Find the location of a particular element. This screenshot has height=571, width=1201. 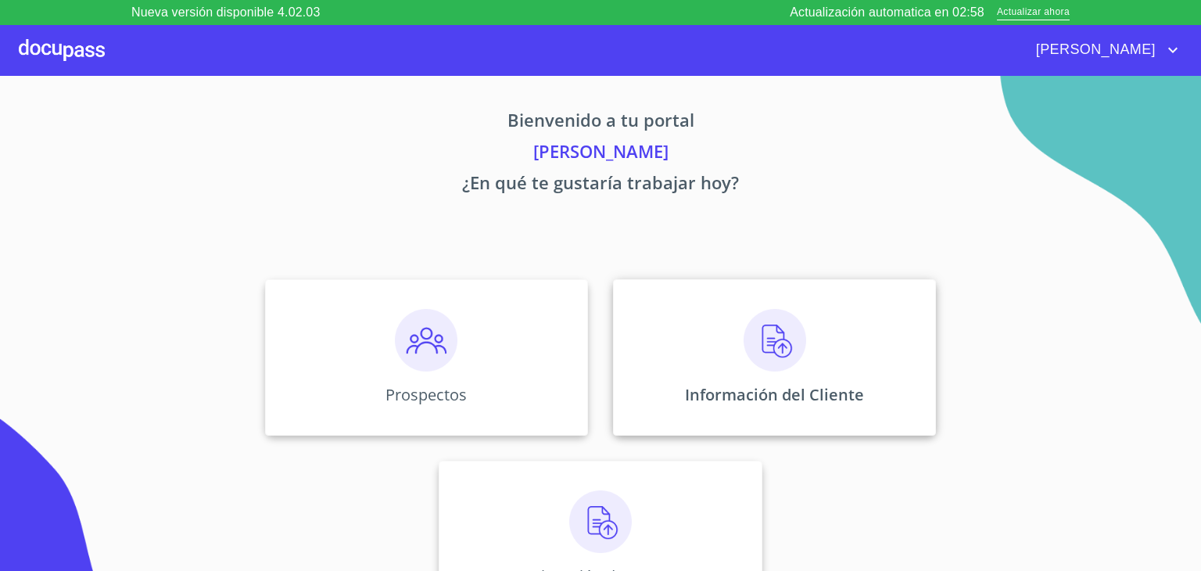

p: Actualización automatica en 02:58 is located at coordinates (886, 13).